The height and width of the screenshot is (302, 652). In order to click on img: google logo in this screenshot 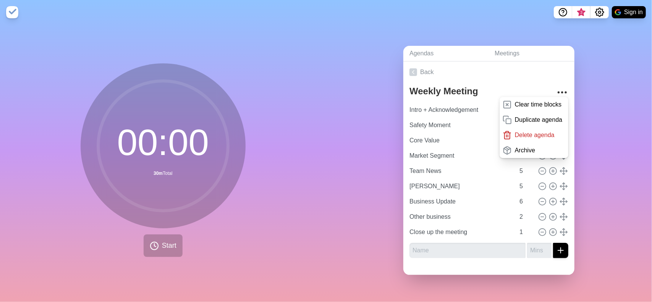, I will do `click(618, 12)`.